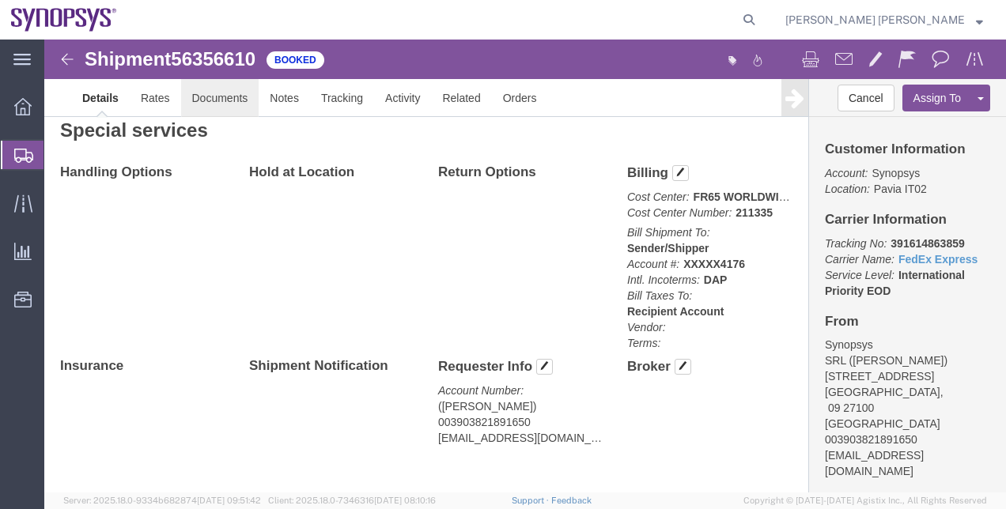 The image size is (1006, 509). I want to click on a: Support, so click(531, 501).